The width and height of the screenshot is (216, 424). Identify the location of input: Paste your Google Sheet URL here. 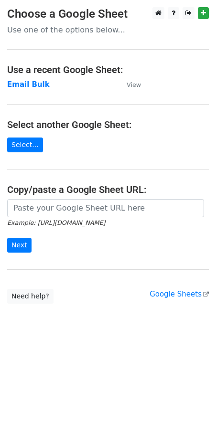
(106, 208).